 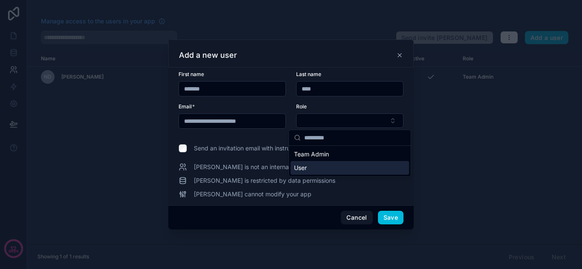 What do you see at coordinates (390, 218) in the screenshot?
I see `button: Save` at bounding box center [390, 218].